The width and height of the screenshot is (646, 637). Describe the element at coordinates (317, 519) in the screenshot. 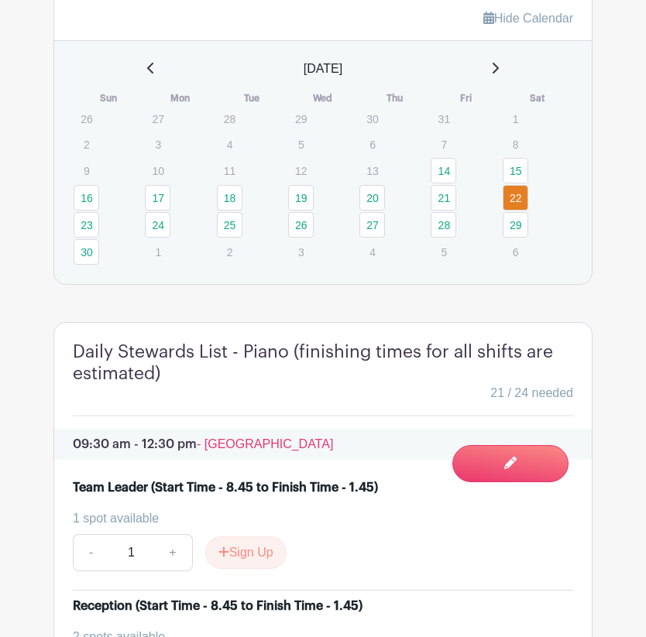

I see `div: 1 spot available` at that location.